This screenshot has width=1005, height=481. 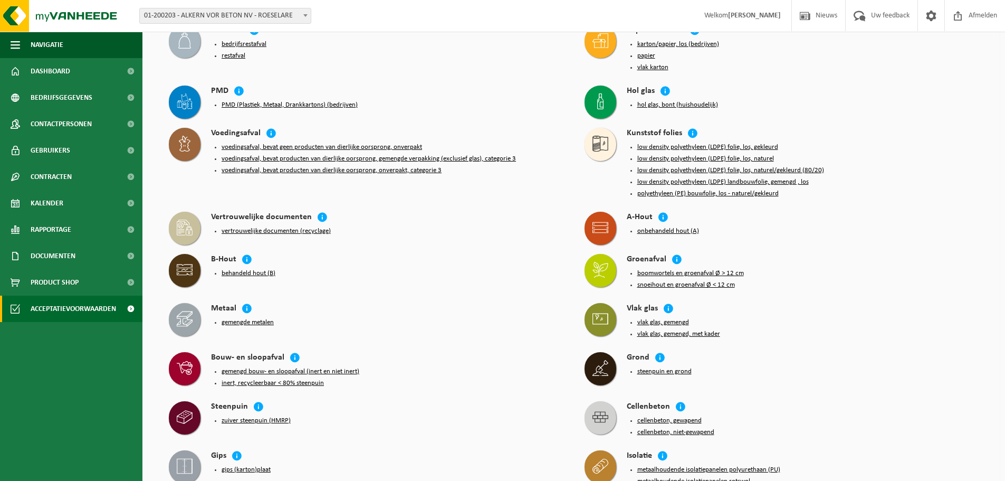 What do you see at coordinates (229, 407) in the screenshot?
I see `h4: Steenpuin` at bounding box center [229, 407].